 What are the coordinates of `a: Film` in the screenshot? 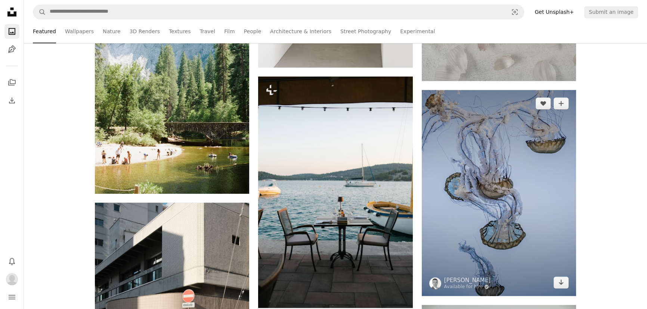 It's located at (229, 31).